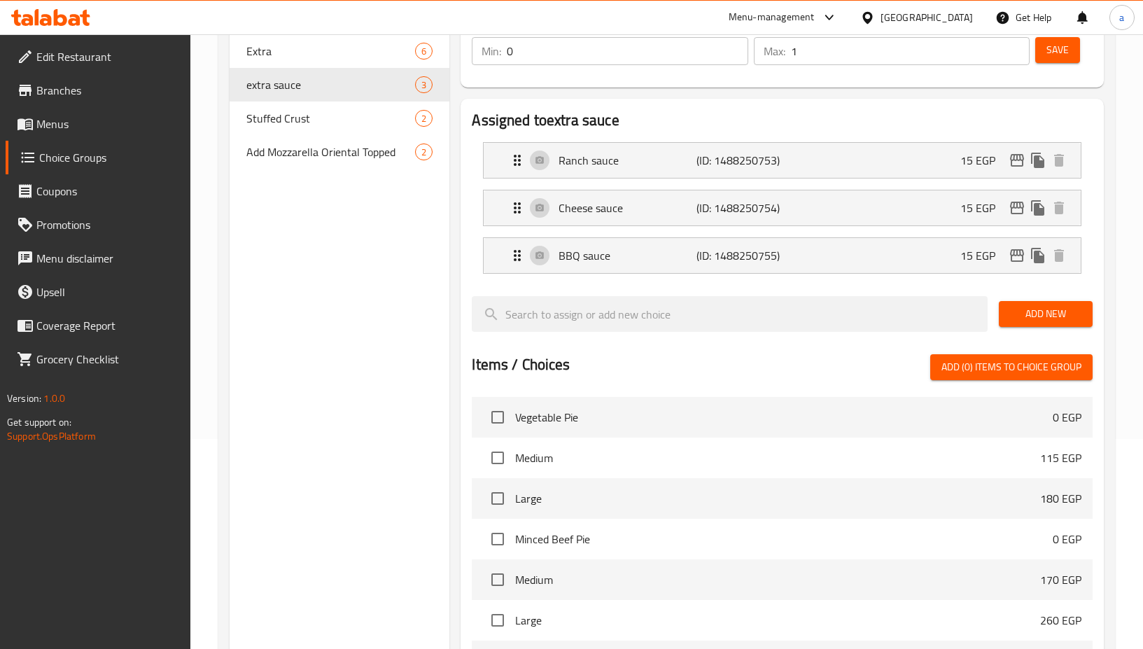 Image resolution: width=1143 pixels, height=649 pixels. Describe the element at coordinates (109, 157) in the screenshot. I see `span: Choice Groups` at that location.